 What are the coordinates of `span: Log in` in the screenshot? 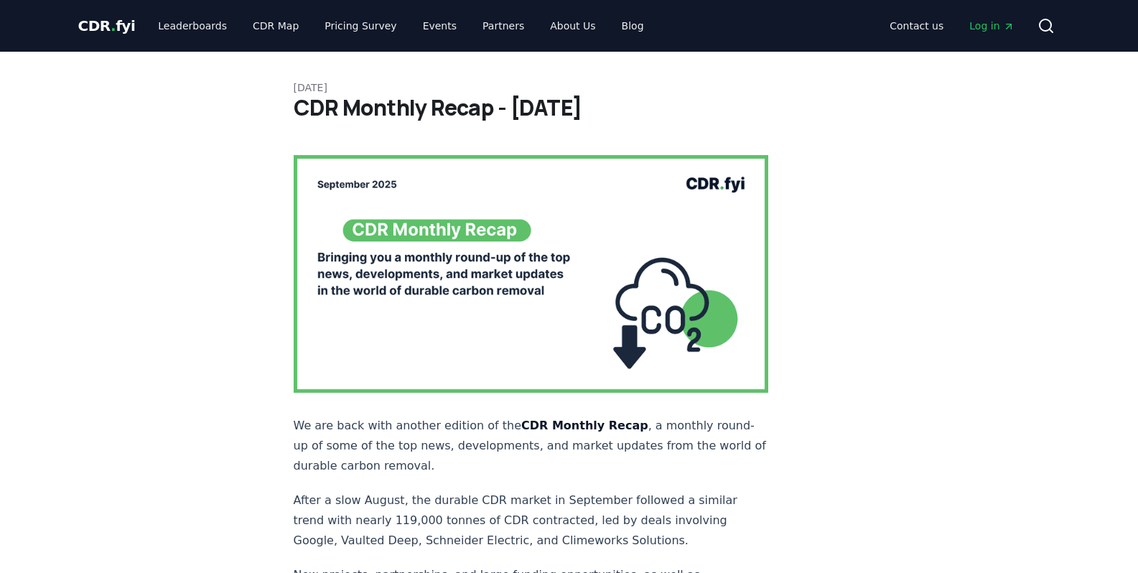 It's located at (991, 26).